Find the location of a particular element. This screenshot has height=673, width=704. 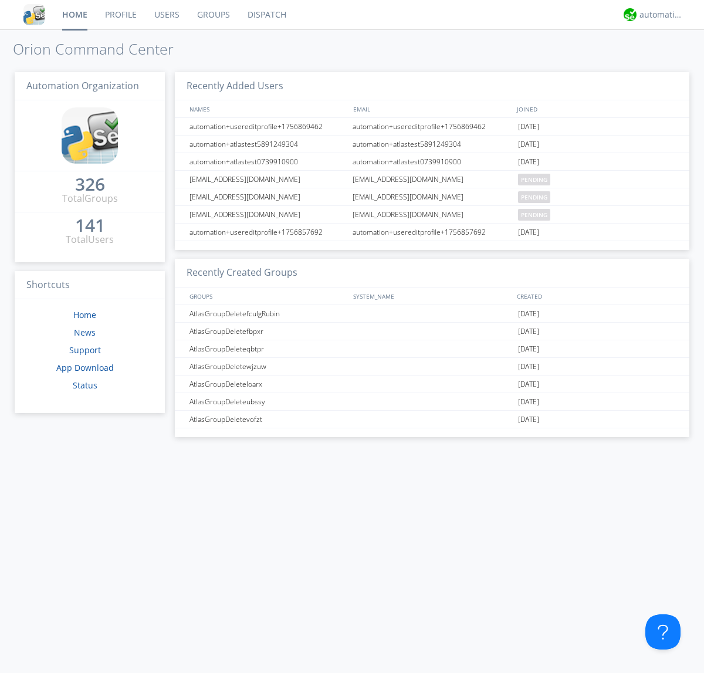

div: Total Users is located at coordinates (90, 239).